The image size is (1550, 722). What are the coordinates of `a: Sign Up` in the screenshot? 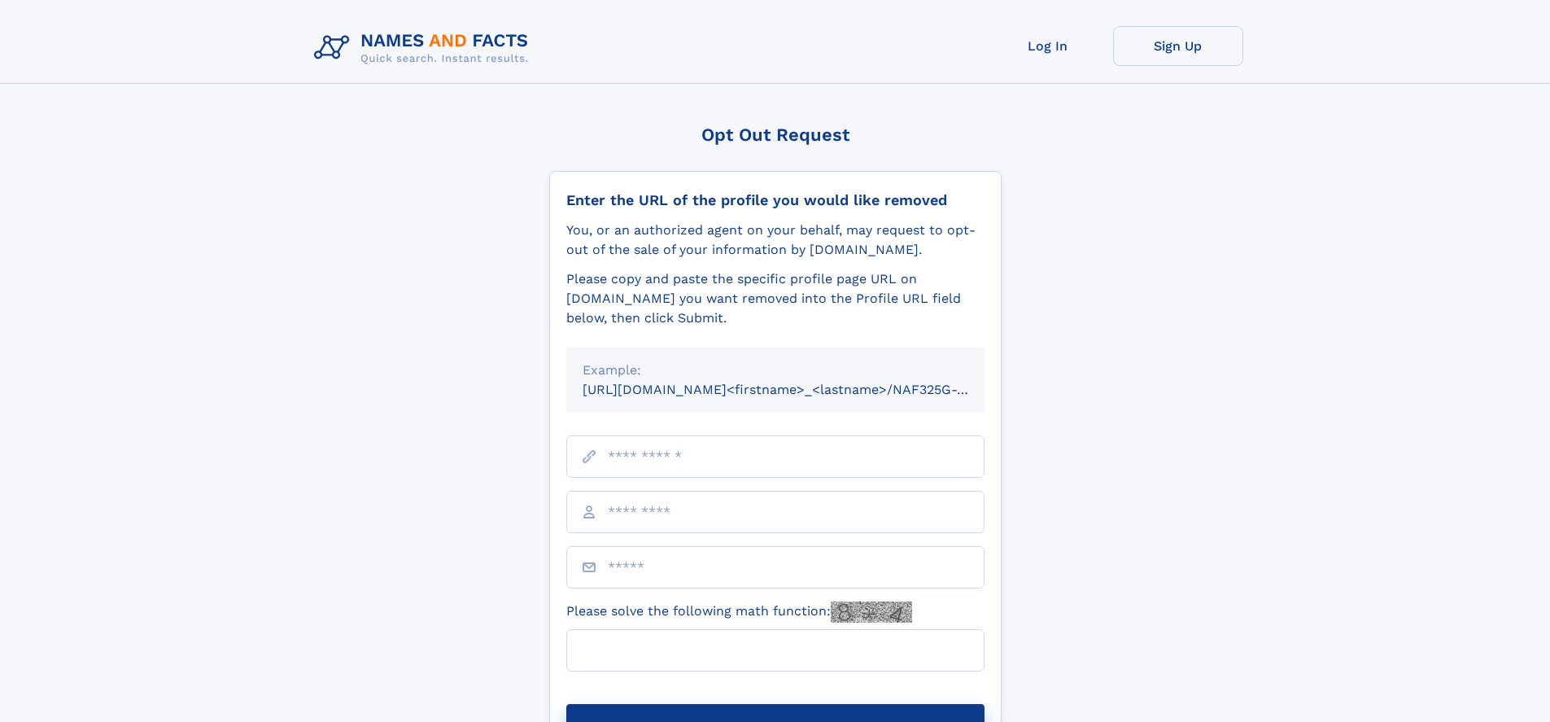 It's located at (1178, 46).